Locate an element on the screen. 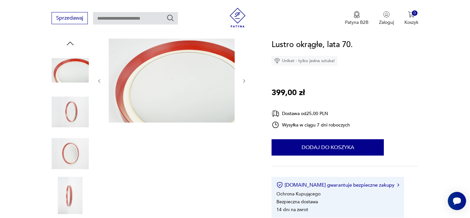  a: Sprzedawaj is located at coordinates (69, 19).